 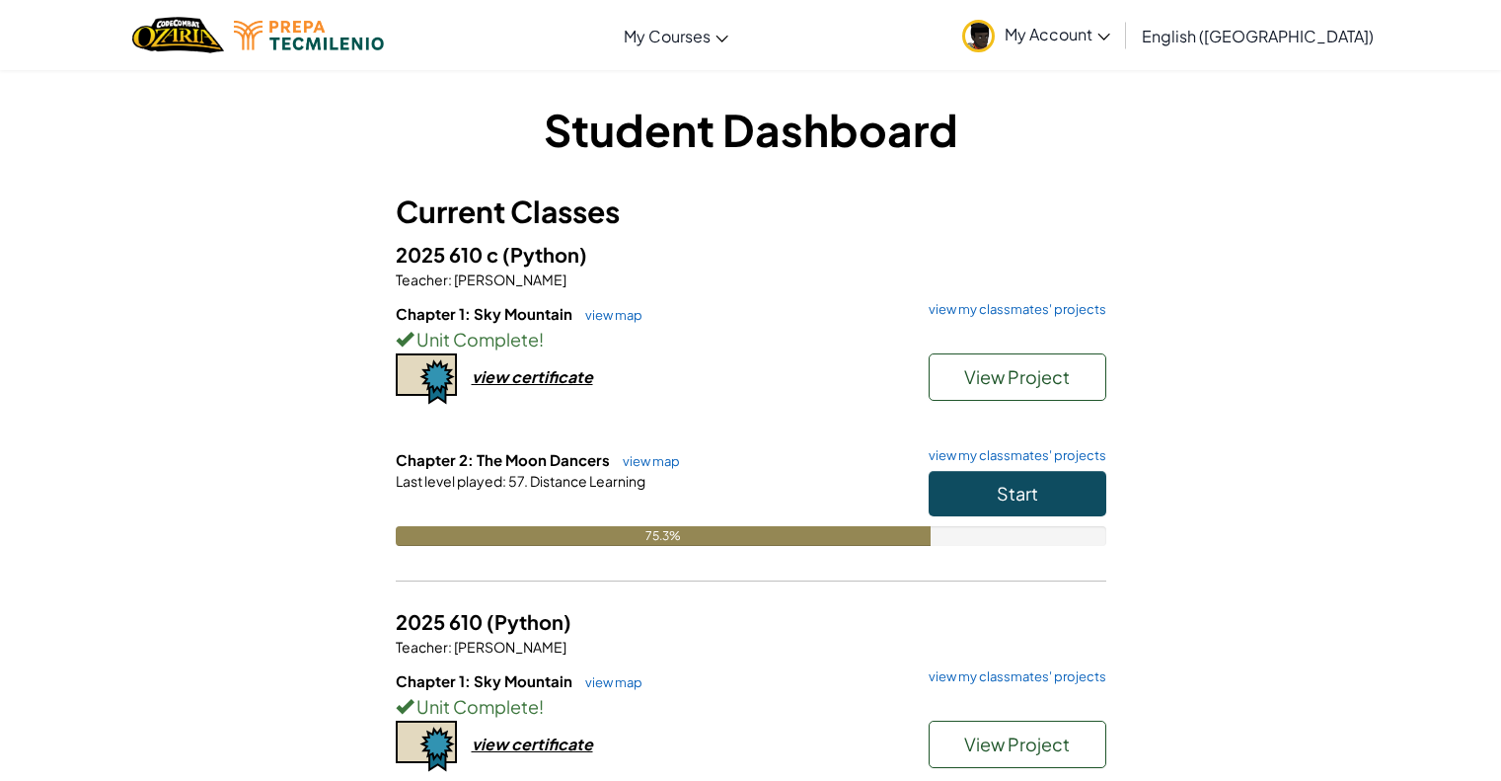 What do you see at coordinates (1057, 34) in the screenshot?
I see `span: My Account` at bounding box center [1057, 34].